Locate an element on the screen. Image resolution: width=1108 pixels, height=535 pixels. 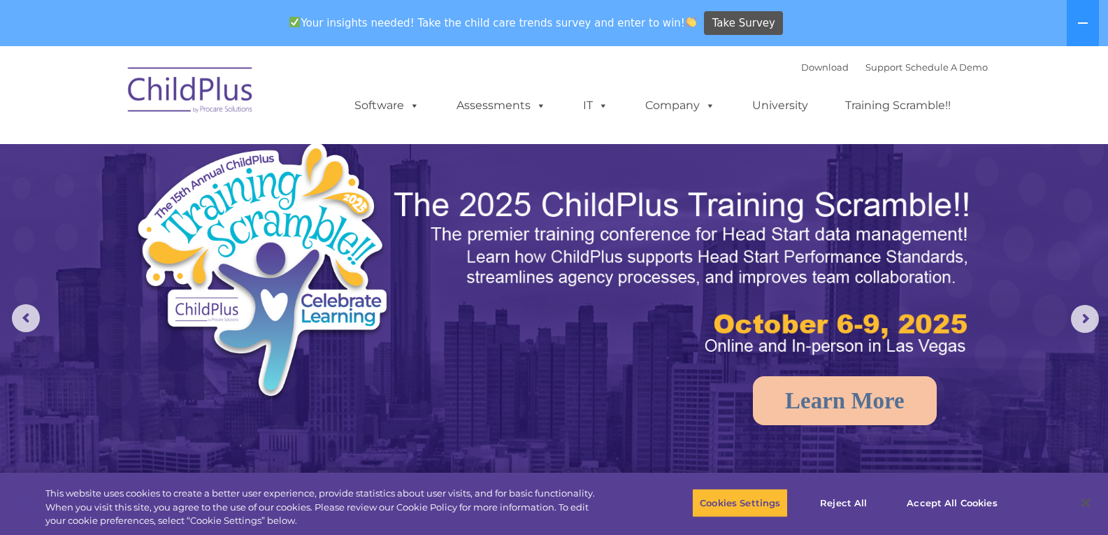
a: Company is located at coordinates (680, 106).